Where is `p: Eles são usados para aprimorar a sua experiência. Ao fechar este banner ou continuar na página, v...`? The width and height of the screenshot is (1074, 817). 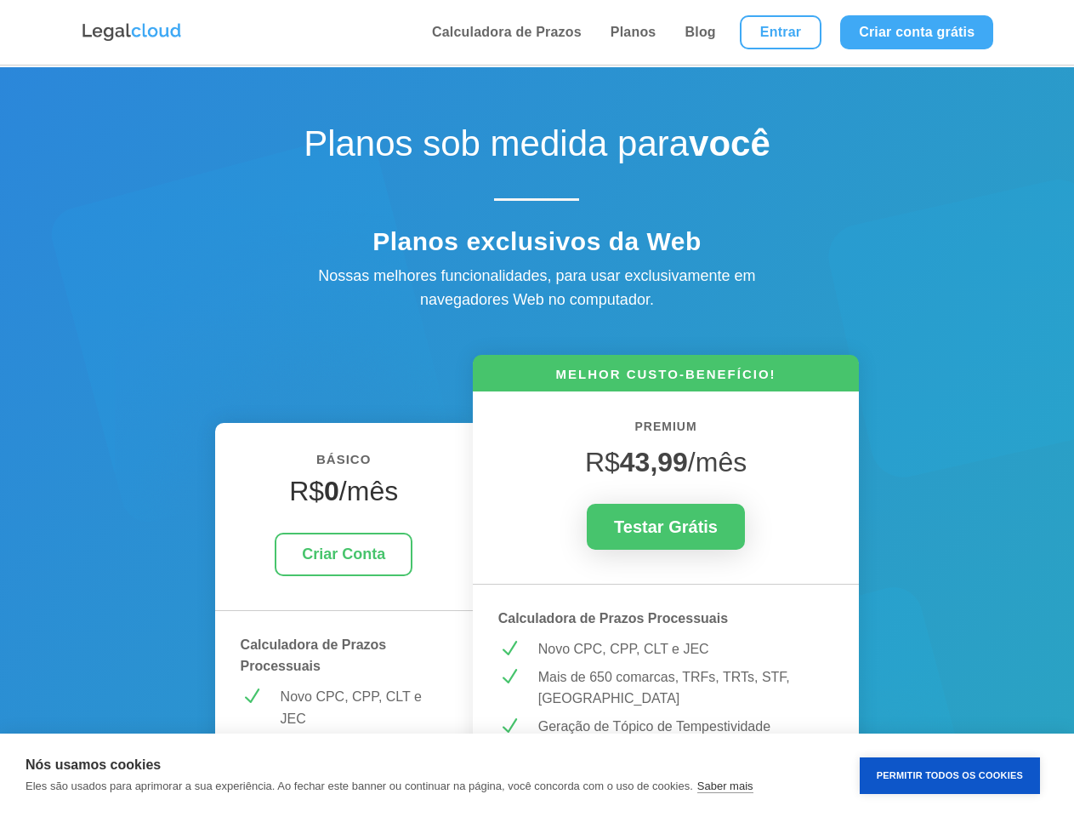 p: Eles são usados para aprimorar a sua experiência. Ao fechar este banner ou continuar na página, v... is located at coordinates (359, 785).